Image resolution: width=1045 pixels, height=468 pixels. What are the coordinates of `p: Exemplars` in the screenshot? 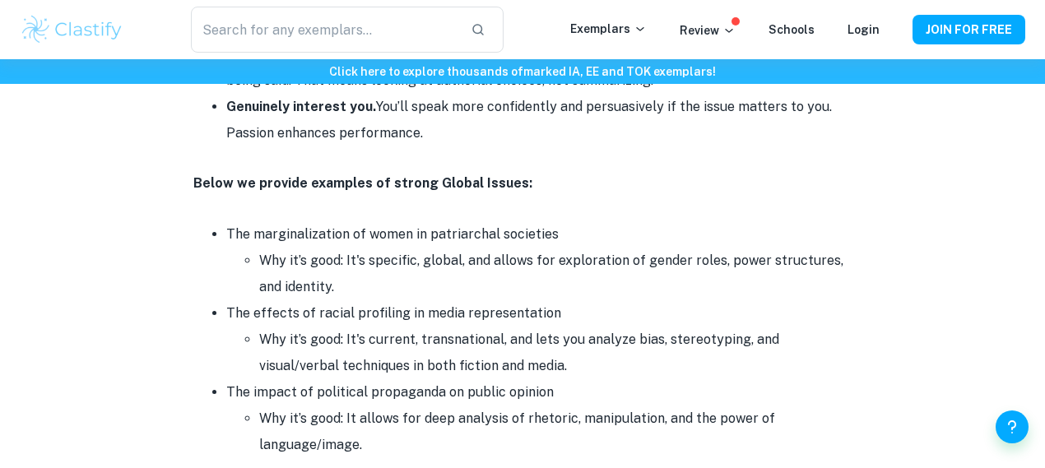 It's located at (608, 29).